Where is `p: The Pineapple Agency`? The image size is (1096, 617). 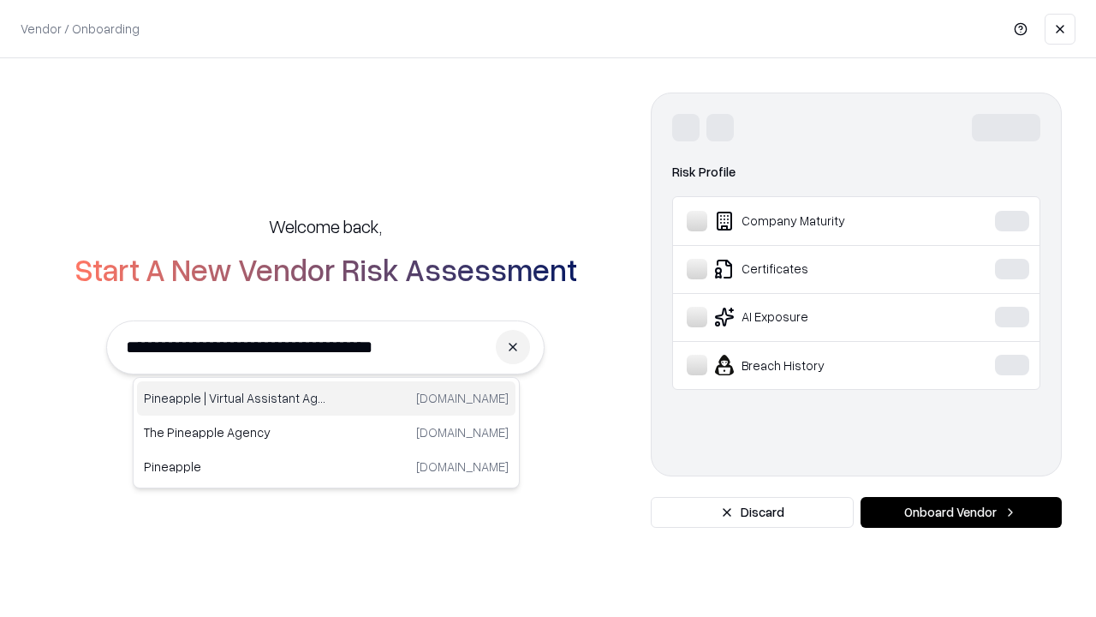 p: The Pineapple Agency is located at coordinates (235, 432).